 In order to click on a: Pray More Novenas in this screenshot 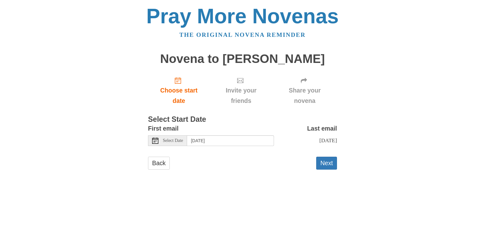, I will do `click(243, 16)`.